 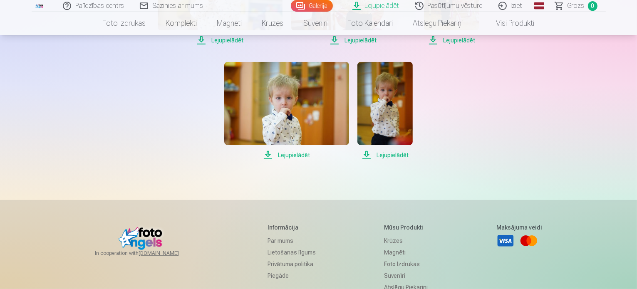 What do you see at coordinates (509, 23) in the screenshot?
I see `a: Visi produkti` at bounding box center [509, 23].